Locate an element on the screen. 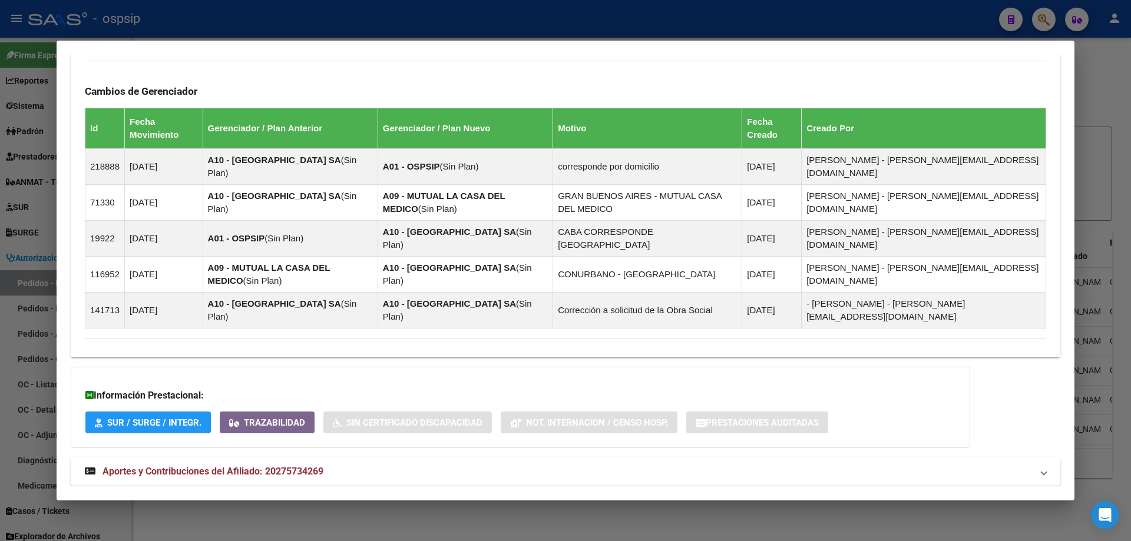 This screenshot has width=1131, height=541. th: Creado Por is located at coordinates (923, 128).